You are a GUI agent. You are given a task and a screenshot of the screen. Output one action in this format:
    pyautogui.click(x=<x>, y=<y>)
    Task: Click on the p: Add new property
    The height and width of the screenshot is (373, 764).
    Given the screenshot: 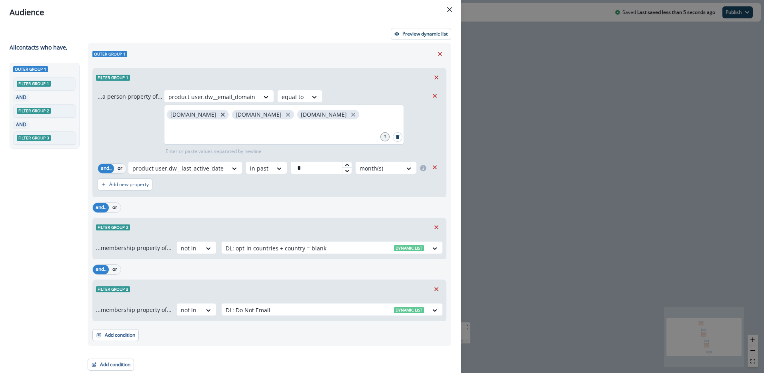 What is the action you would take?
    pyautogui.click(x=129, y=185)
    